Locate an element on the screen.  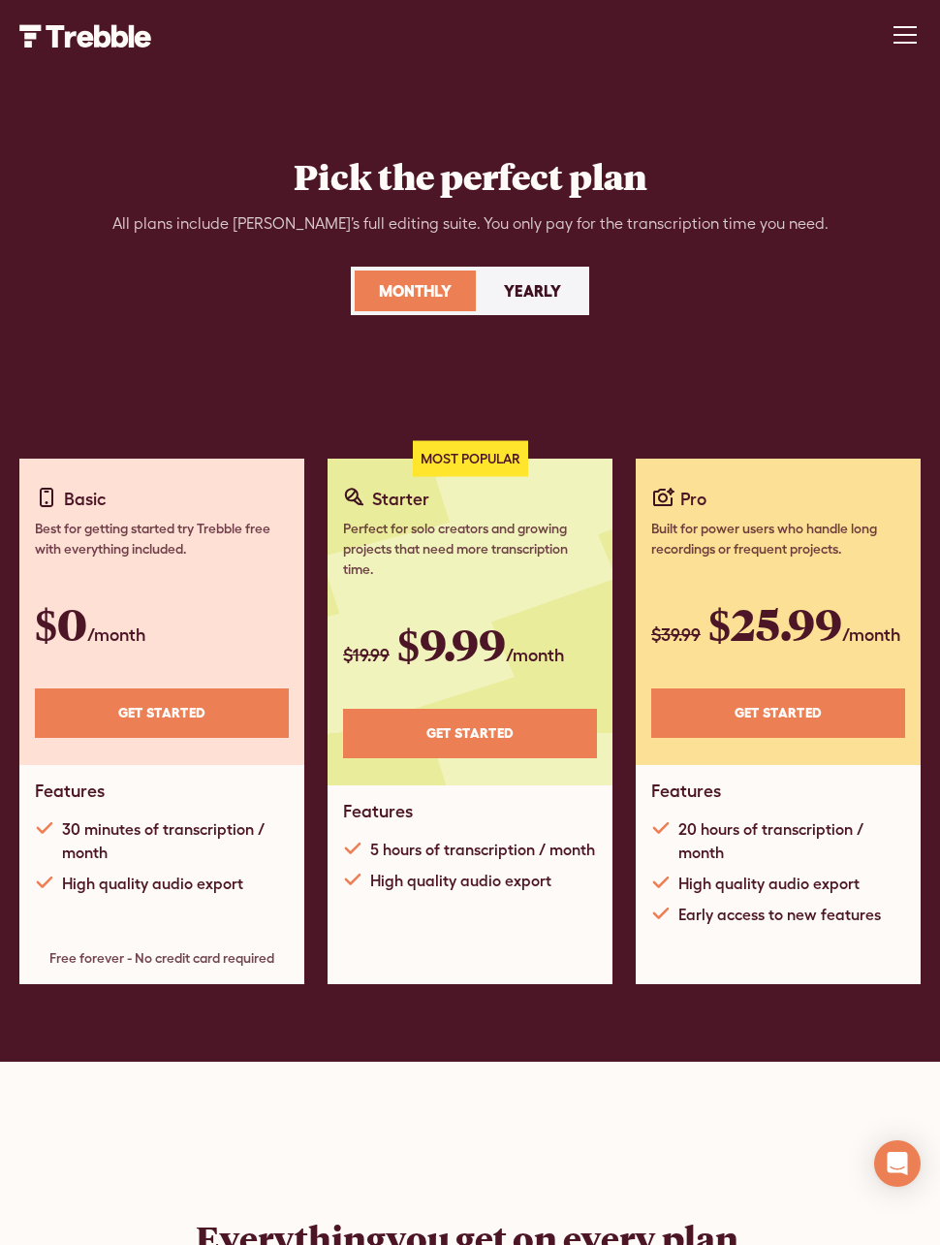
span: $19.99 is located at coordinates (366, 654).